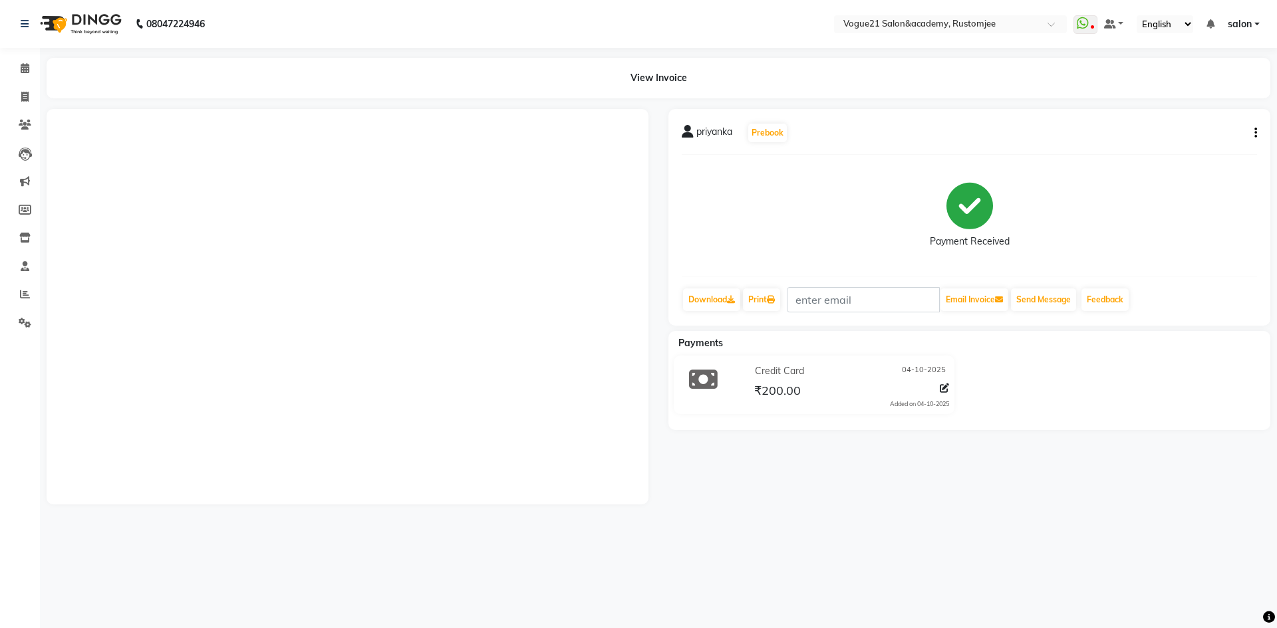 The height and width of the screenshot is (628, 1277). I want to click on div: View Invoice, so click(658, 78).